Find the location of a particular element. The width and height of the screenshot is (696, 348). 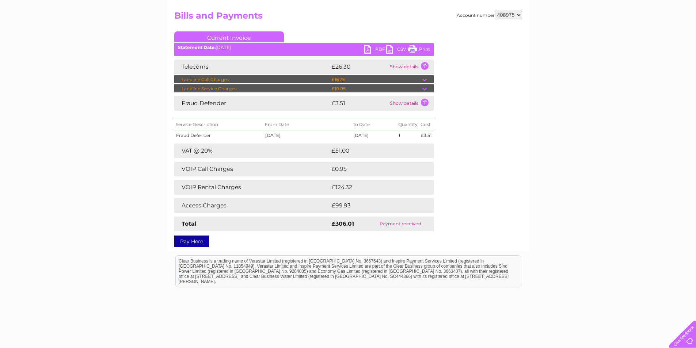

a: Pay Here is located at coordinates (192, 242).